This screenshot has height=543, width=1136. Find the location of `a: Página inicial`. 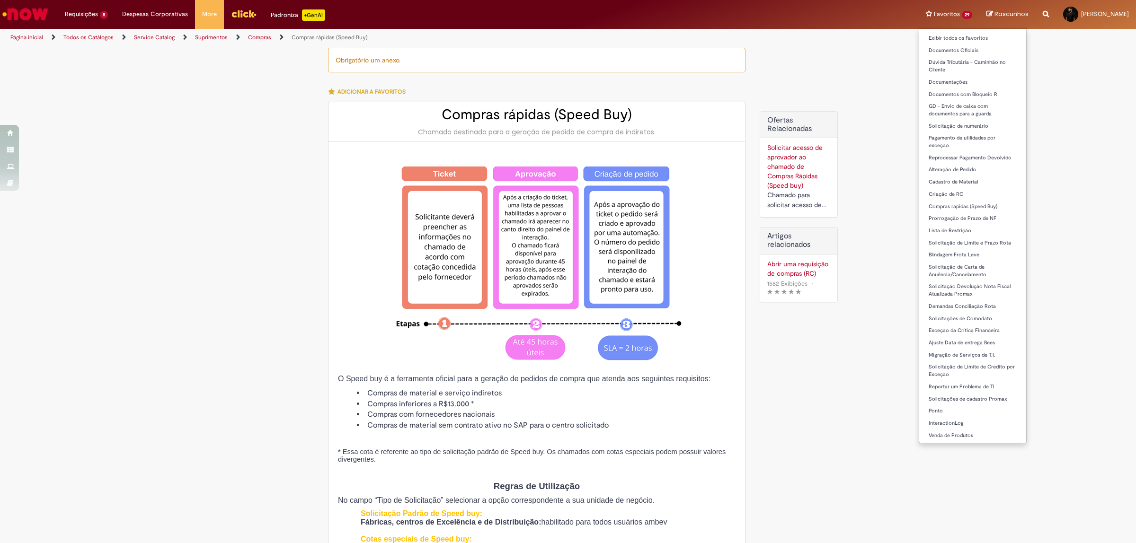

a: Página inicial is located at coordinates (27, 37).